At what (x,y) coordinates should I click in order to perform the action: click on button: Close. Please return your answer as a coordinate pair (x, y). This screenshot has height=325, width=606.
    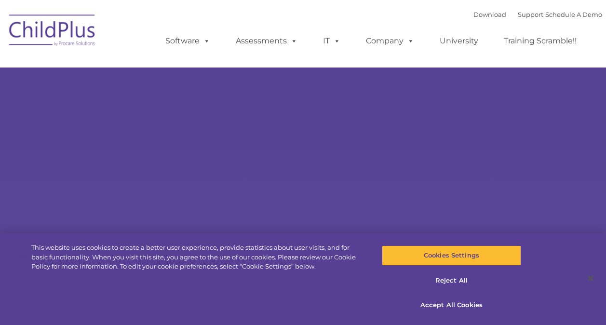
    Looking at the image, I should click on (591, 278).